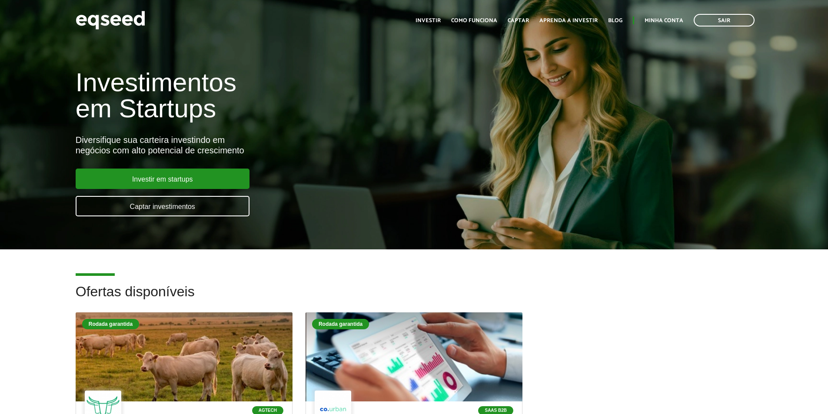  What do you see at coordinates (663, 20) in the screenshot?
I see `a: Minha conta` at bounding box center [663, 20].